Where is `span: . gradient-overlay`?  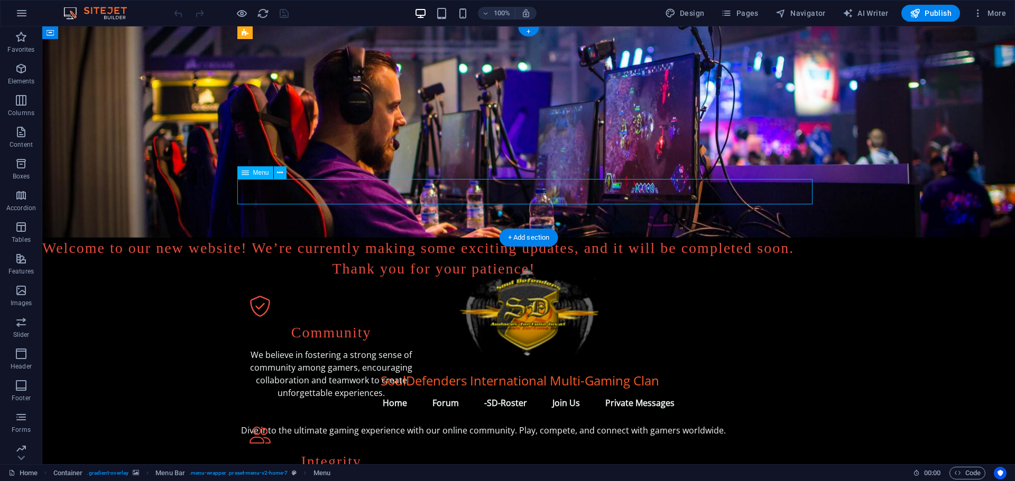
span: . gradient-overlay is located at coordinates (107, 474).